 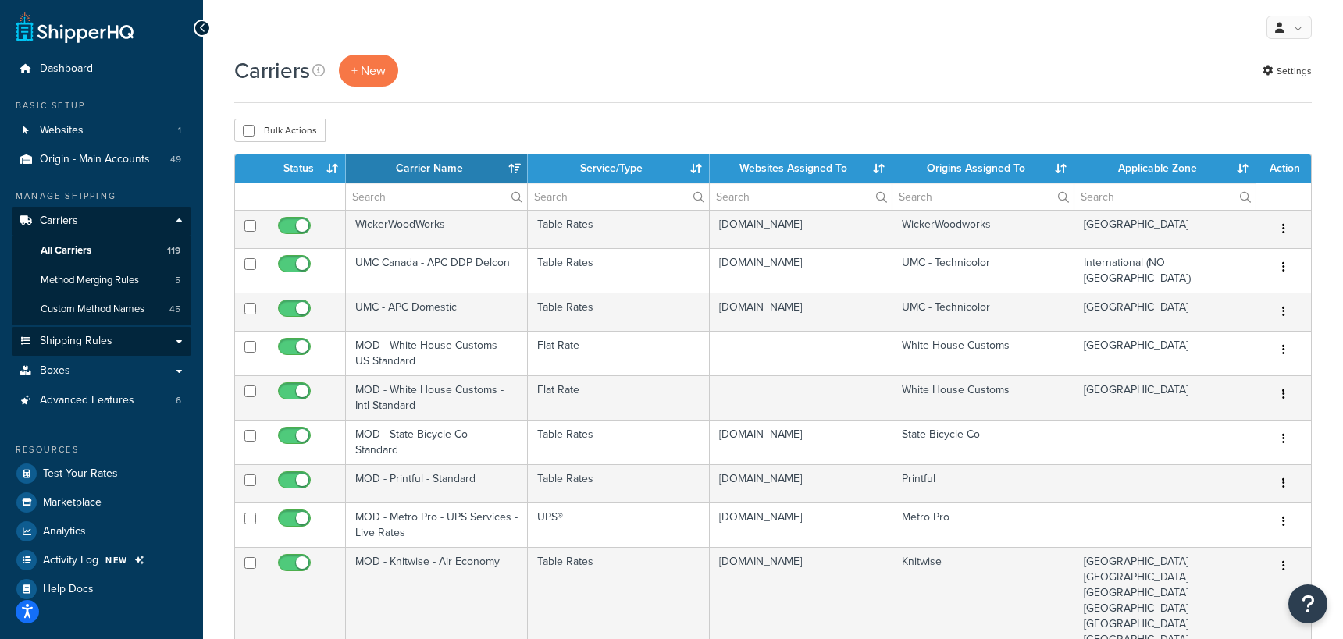 What do you see at coordinates (175, 309) in the screenshot?
I see `span: 45` at bounding box center [175, 309].